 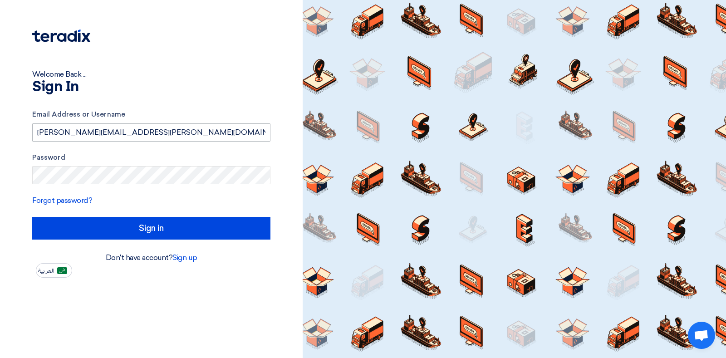 What do you see at coordinates (151, 258) in the screenshot?
I see `div: Don't have account?` at bounding box center [151, 258].